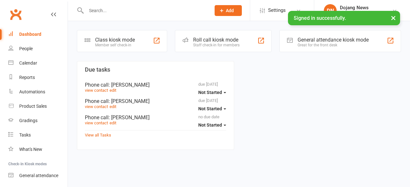 This screenshot has width=410, height=187. Describe the element at coordinates (33, 106) in the screenshot. I see `div: Product Sales` at that location.